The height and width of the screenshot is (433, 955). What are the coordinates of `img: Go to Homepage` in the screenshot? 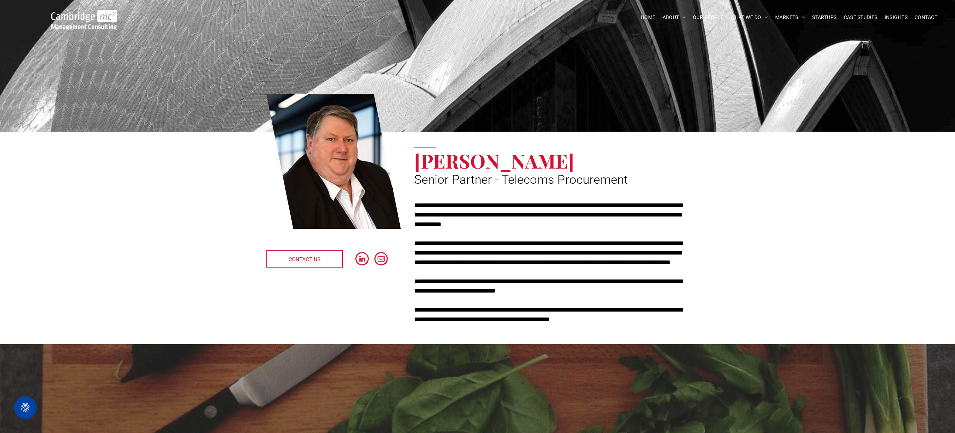 It's located at (84, 20).